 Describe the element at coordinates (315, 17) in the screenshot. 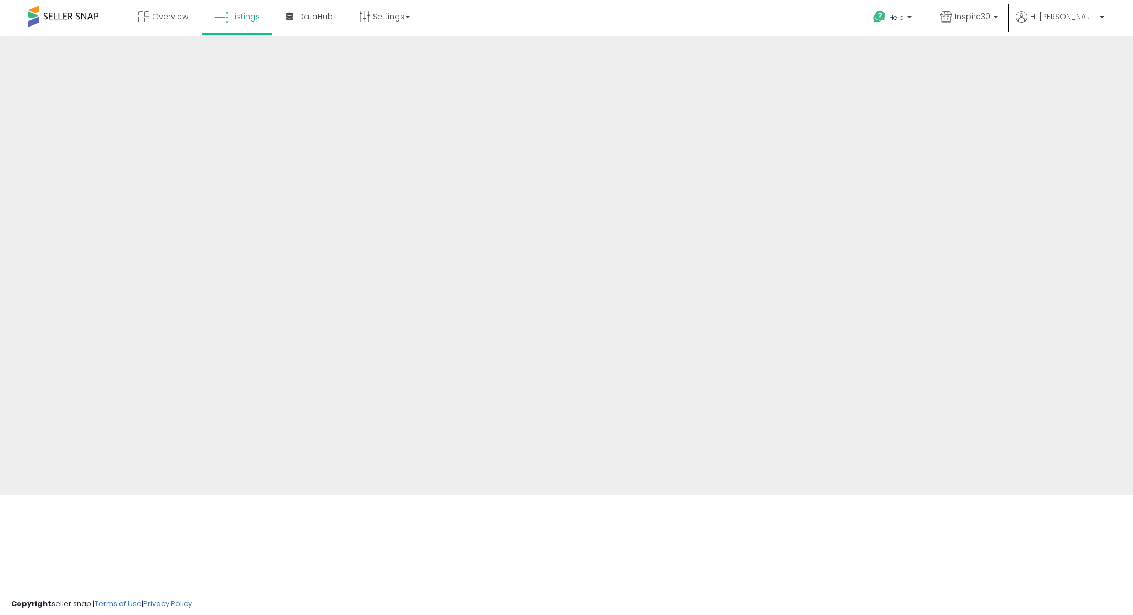

I see `span: DataHub` at that location.